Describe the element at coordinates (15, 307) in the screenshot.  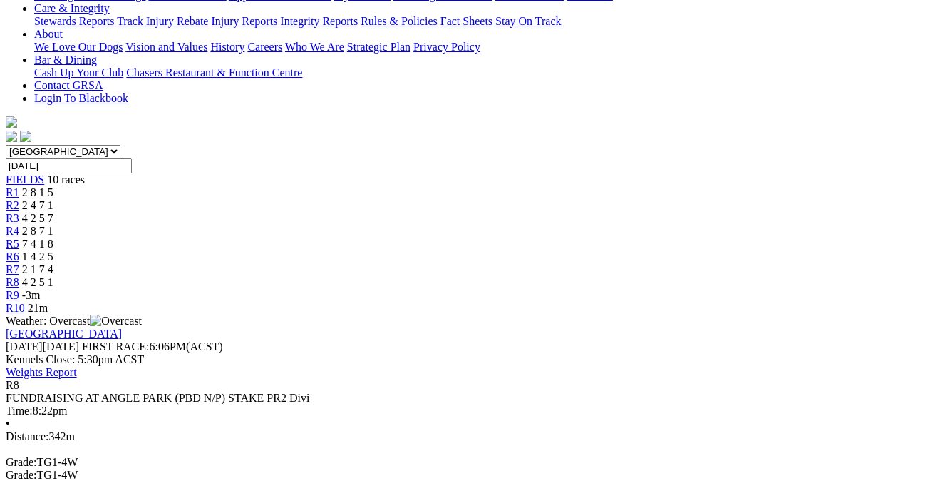
I see `a: R10` at that location.